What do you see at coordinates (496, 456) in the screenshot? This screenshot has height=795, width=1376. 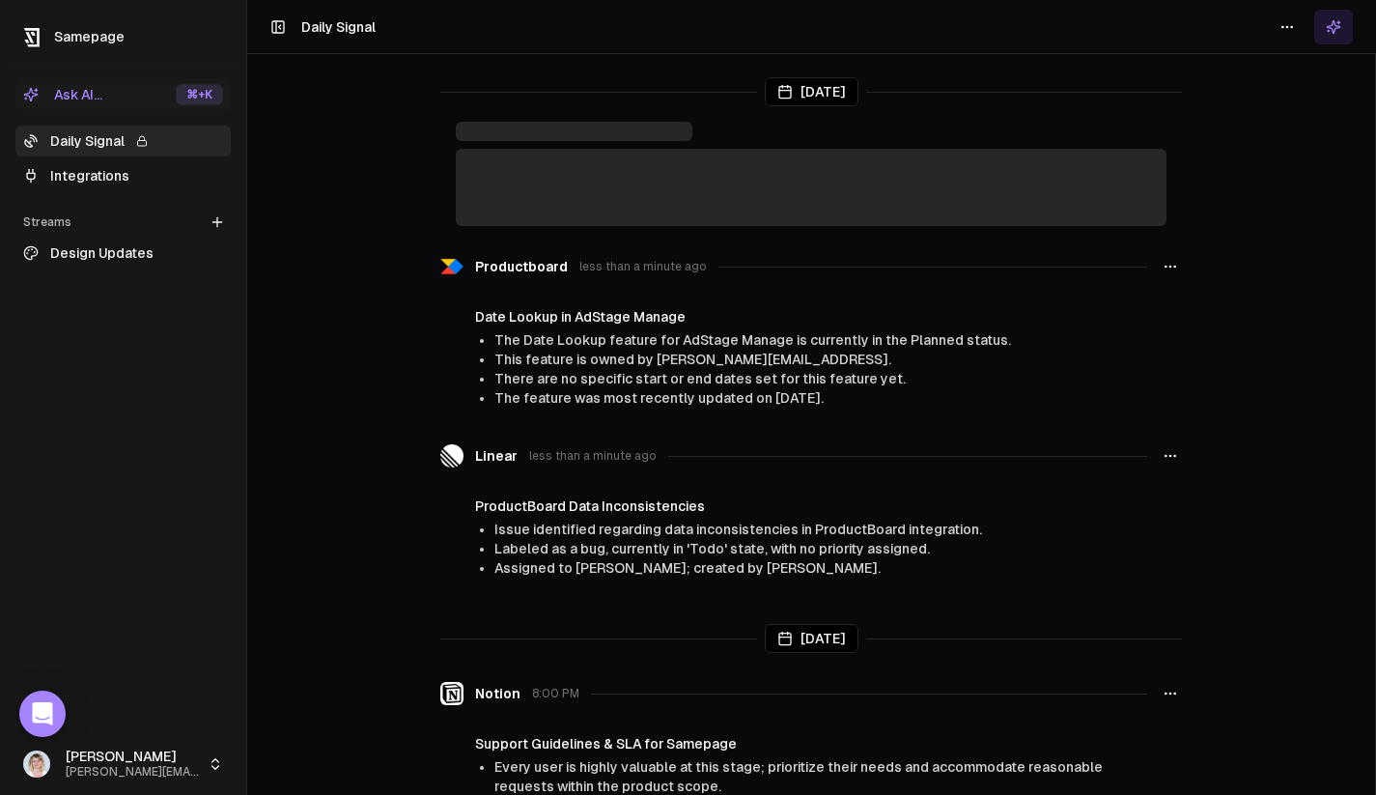 I see `span: Linear` at bounding box center [496, 456].